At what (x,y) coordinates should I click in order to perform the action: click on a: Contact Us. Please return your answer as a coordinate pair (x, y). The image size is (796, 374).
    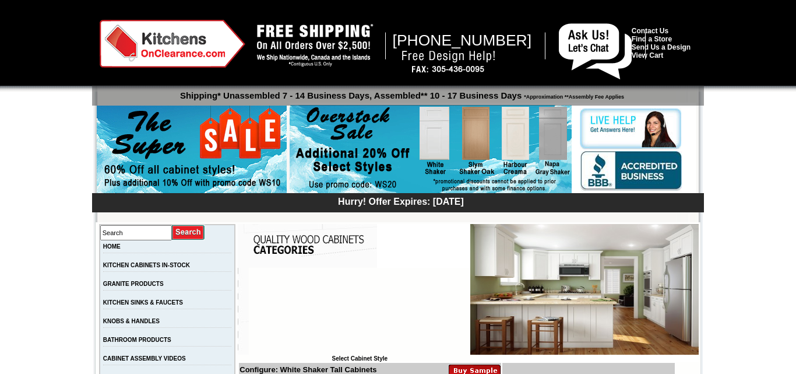
    Looking at the image, I should click on (650, 31).